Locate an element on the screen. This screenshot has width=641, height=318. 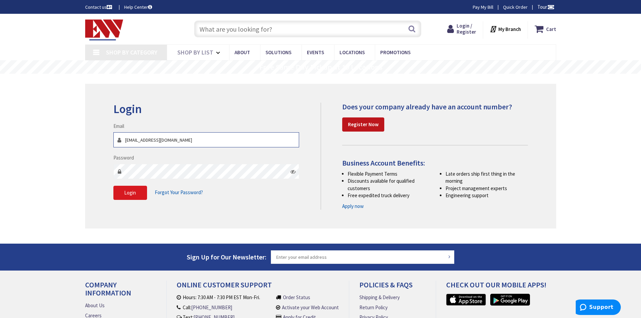
a: Cart is located at coordinates (545, 29).